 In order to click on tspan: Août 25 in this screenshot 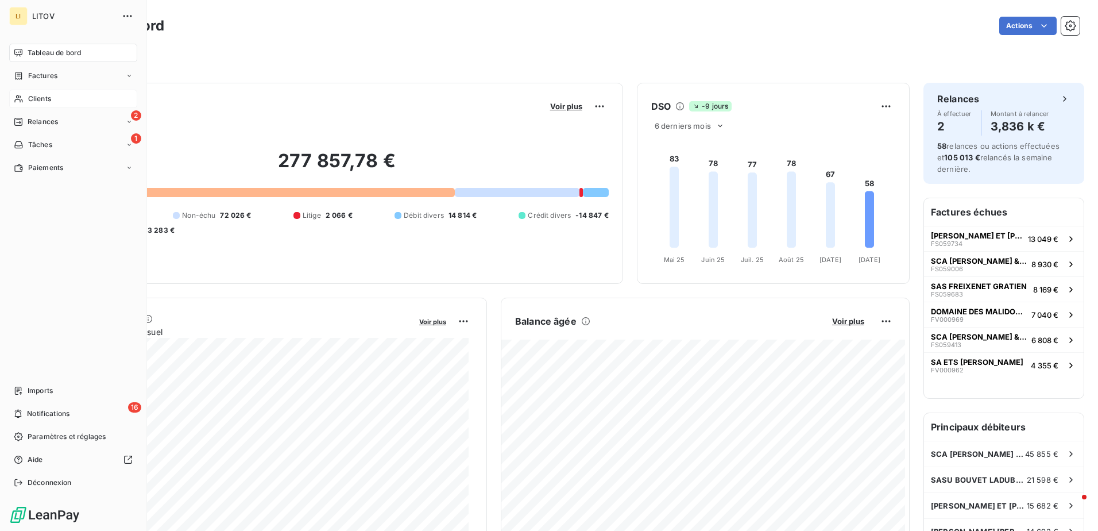, I will do `click(792, 260)`.